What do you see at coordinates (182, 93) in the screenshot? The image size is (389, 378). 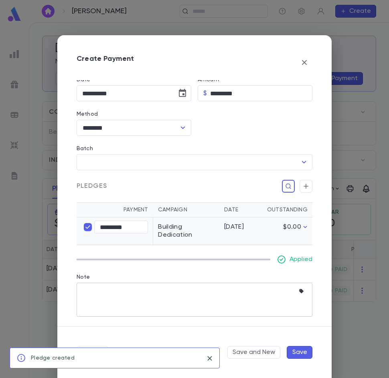 I see `button: Choose date, selected date is Aug 11, 2025` at bounding box center [182, 93].